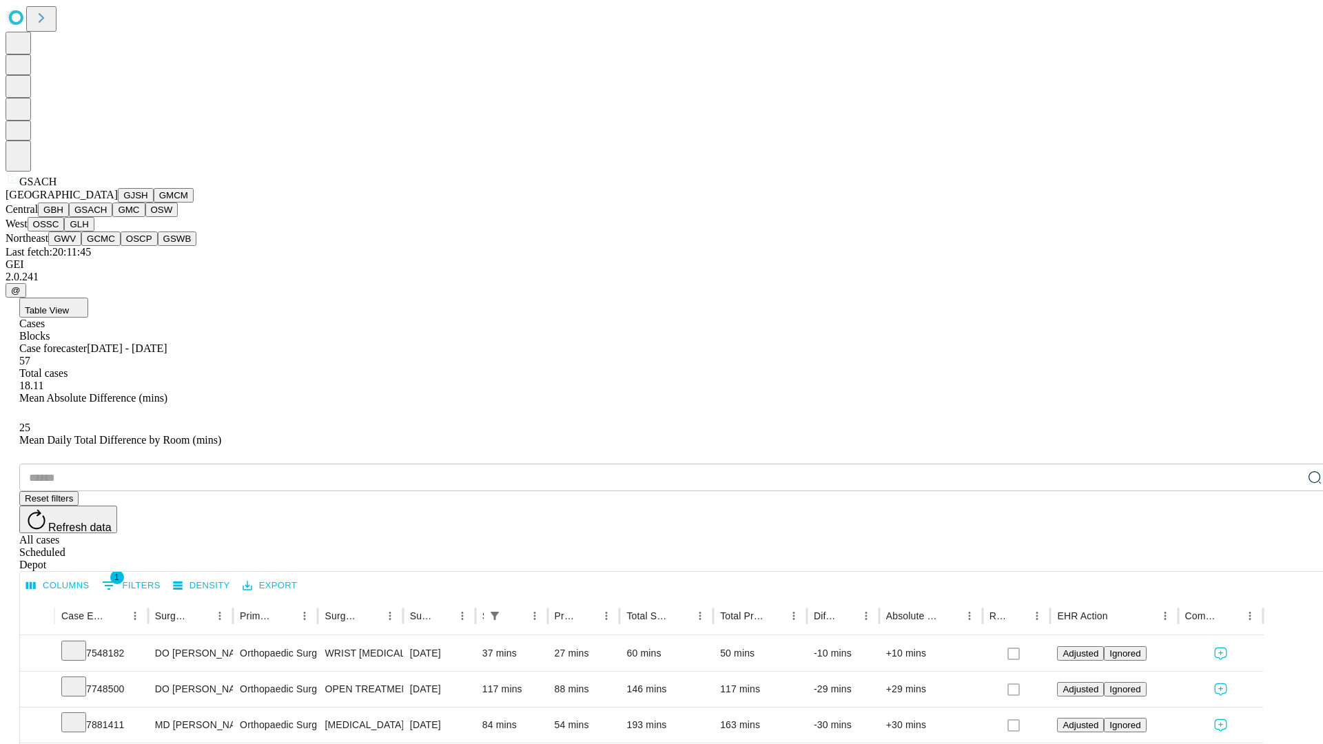 Image resolution: width=1323 pixels, height=744 pixels. What do you see at coordinates (162, 209) in the screenshot?
I see `button: OSW` at bounding box center [162, 209].